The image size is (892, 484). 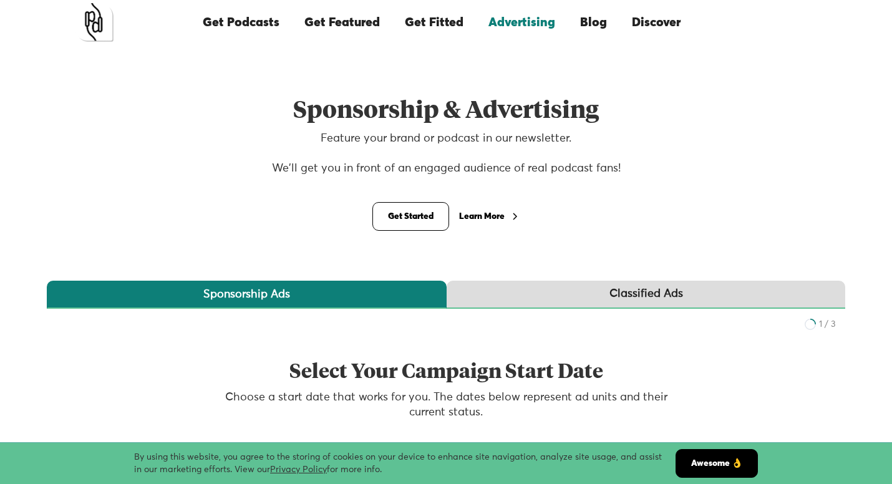 I want to click on a: Advertising, so click(x=521, y=22).